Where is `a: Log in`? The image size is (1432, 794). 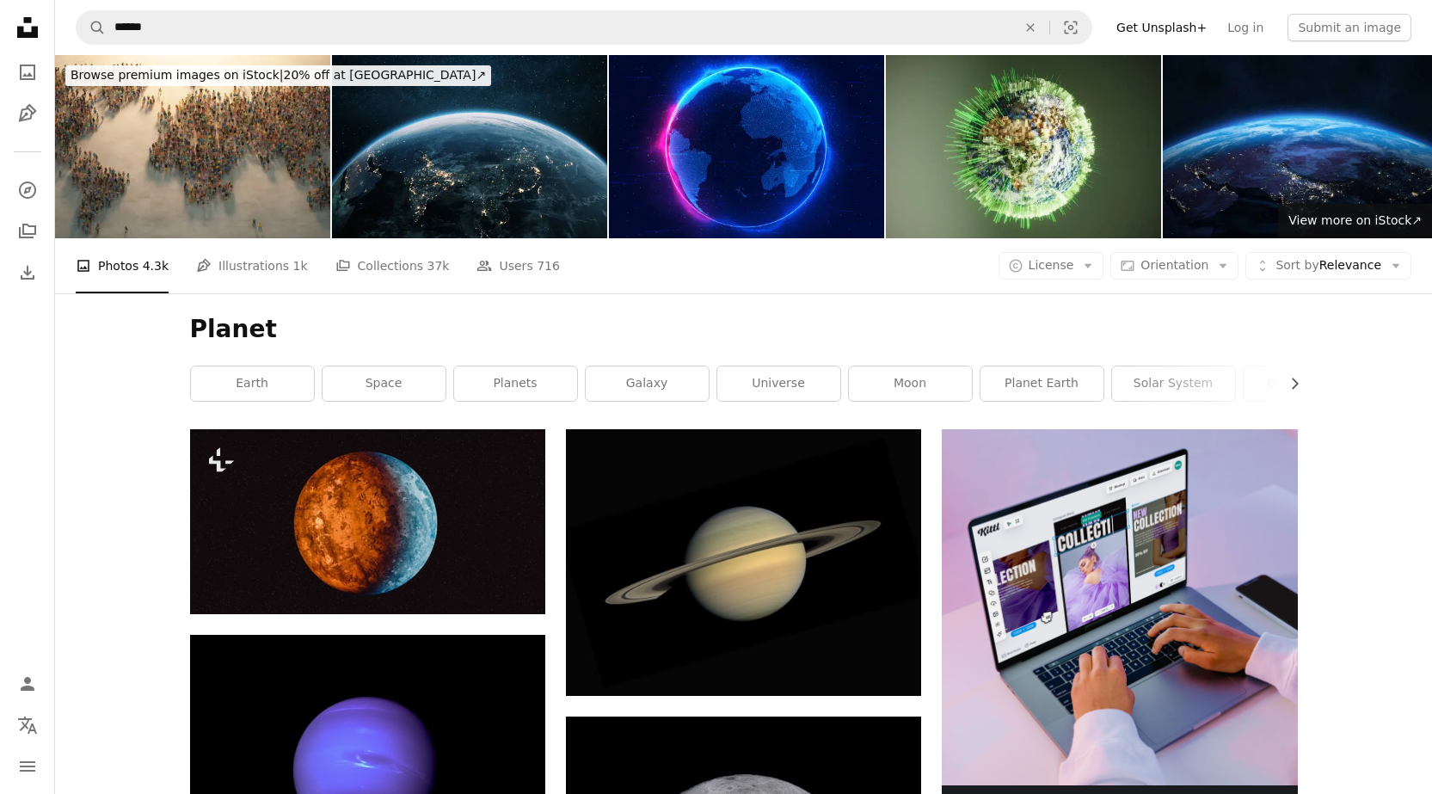
a: Log in is located at coordinates (1245, 28).